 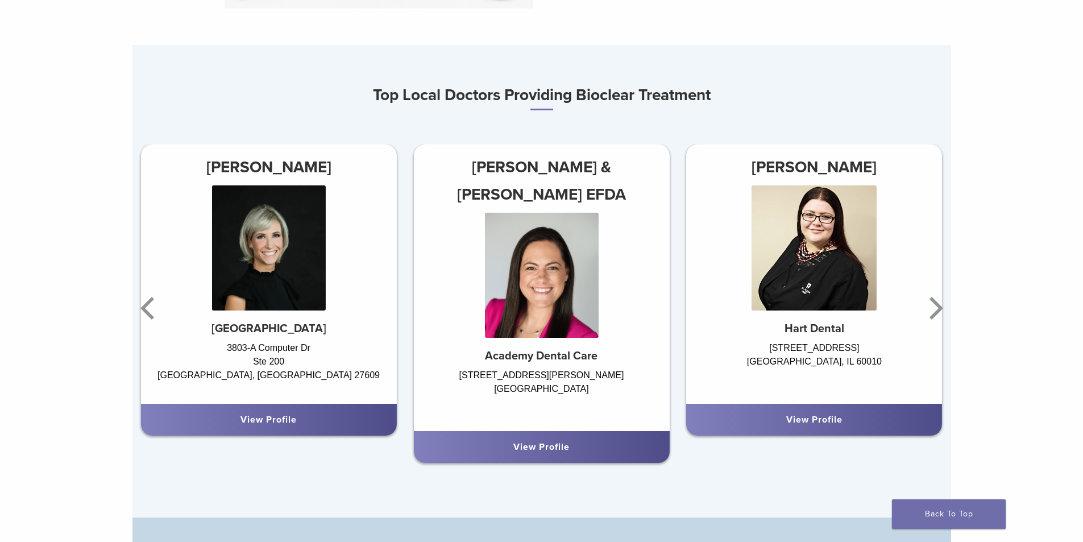 What do you see at coordinates (542, 96) in the screenshot?
I see `h3: Top Local Doctors Providing Bioclear Treatment` at bounding box center [542, 96].